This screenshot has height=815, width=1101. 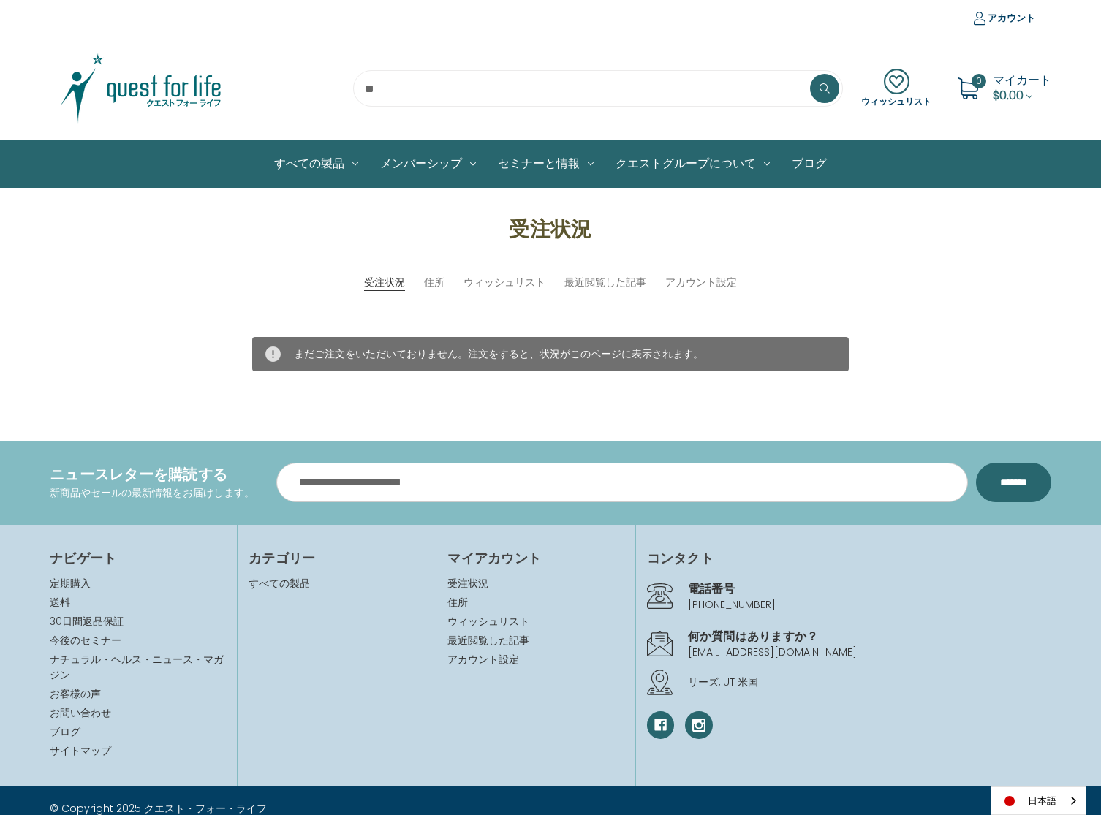 I want to click on h4: 何か質問はありますか？, so click(x=869, y=636).